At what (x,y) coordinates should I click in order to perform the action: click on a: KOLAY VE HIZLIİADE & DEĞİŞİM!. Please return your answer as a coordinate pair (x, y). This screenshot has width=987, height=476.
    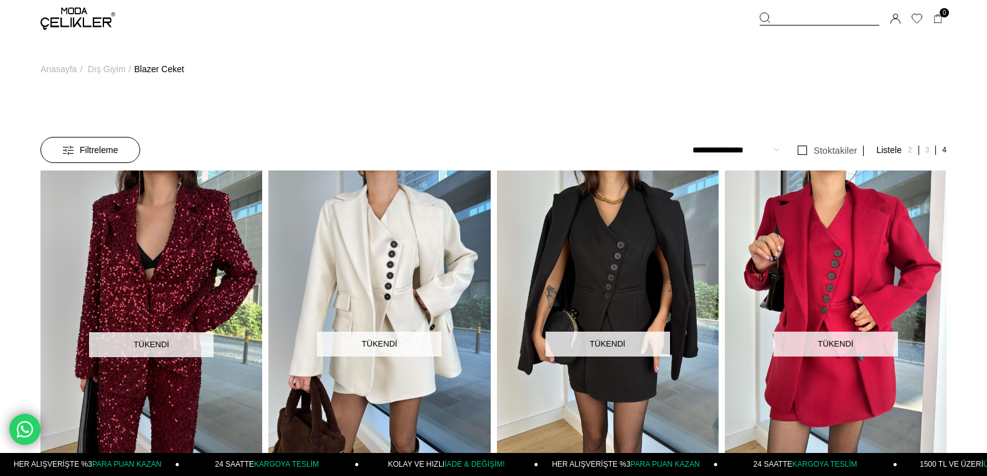
    Looking at the image, I should click on (448, 464).